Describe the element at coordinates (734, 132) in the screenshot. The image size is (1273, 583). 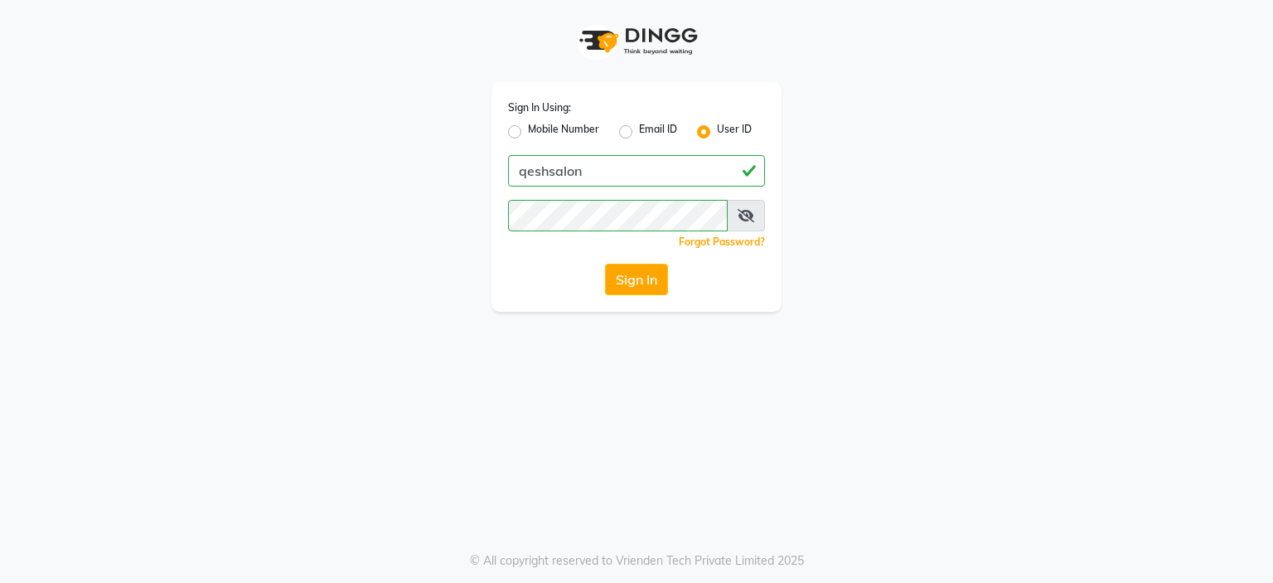
I see `label: User ID` at that location.